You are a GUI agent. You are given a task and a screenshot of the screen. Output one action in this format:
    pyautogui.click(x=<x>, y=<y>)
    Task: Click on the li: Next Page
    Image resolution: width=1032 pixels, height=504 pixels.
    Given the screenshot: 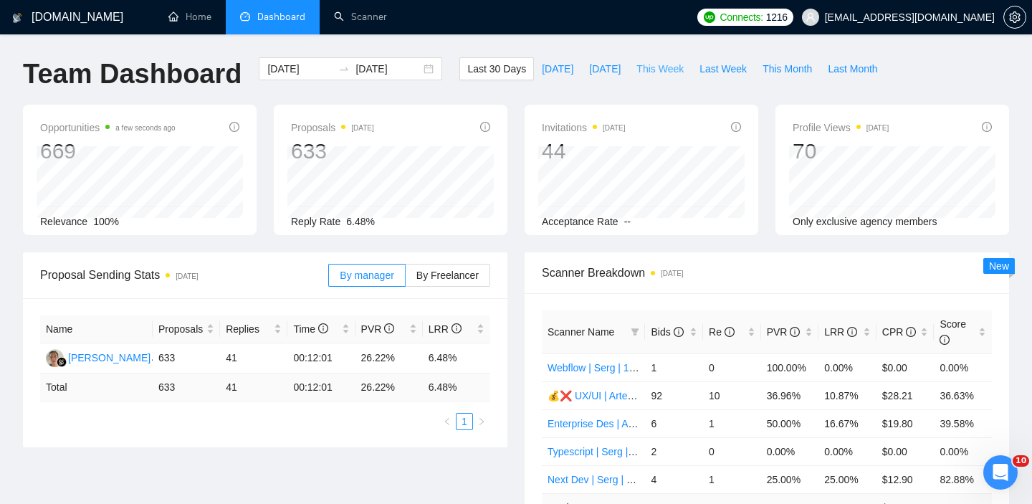 What is the action you would take?
    pyautogui.click(x=482, y=422)
    